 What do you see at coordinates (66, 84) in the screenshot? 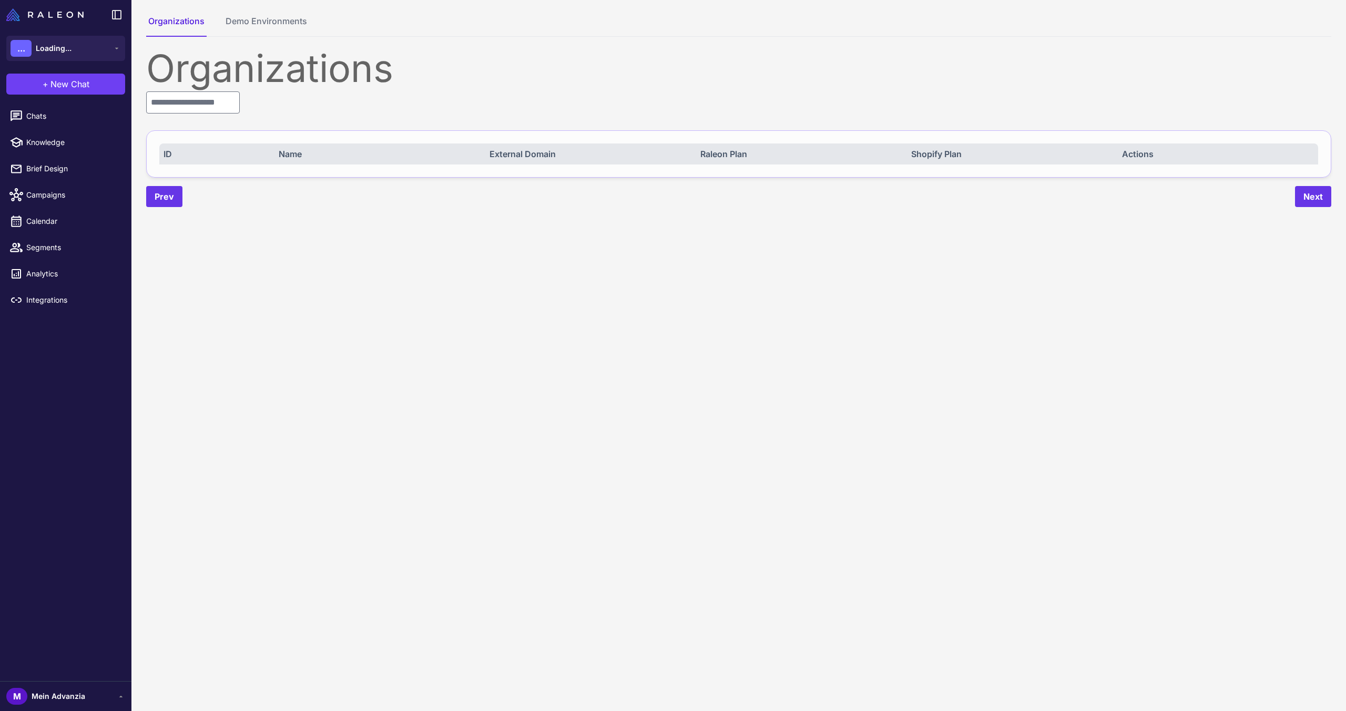
I see `button: +New Chat` at bounding box center [66, 84].